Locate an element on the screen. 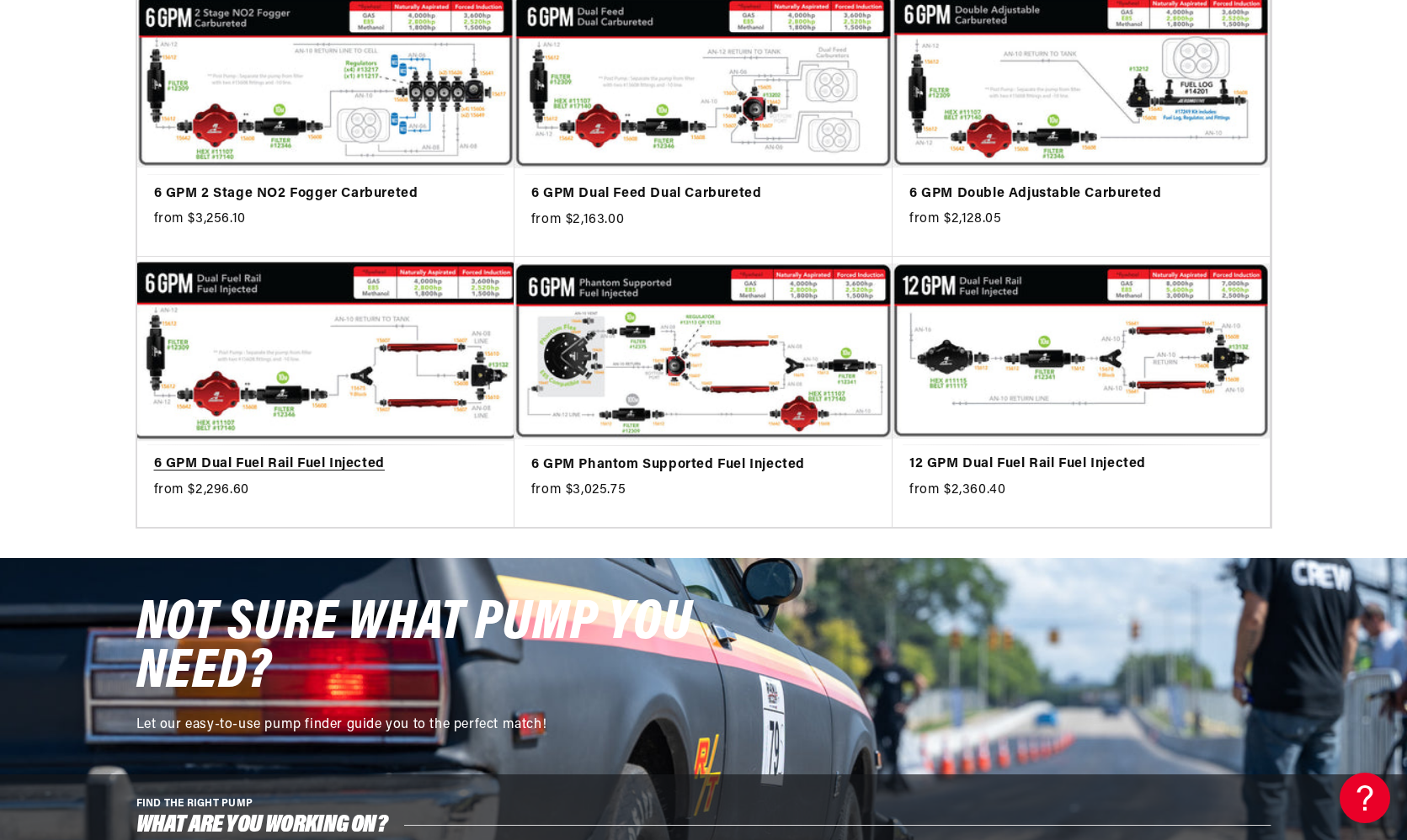 This screenshot has width=1407, height=840. p: Let our easy-to-use pump finder guide you to the perfect match! is located at coordinates (423, 726).